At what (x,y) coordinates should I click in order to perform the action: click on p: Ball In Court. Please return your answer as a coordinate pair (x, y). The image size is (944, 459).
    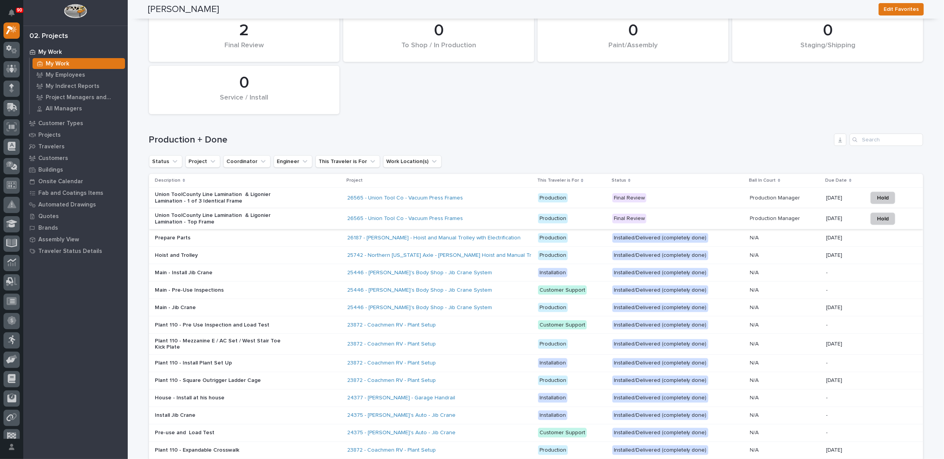
    Looking at the image, I should click on (763, 180).